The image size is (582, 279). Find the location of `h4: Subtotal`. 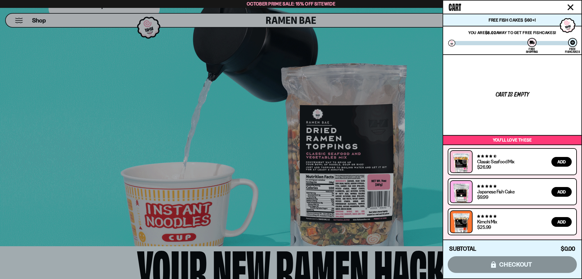

h4: Subtotal is located at coordinates (463, 249).